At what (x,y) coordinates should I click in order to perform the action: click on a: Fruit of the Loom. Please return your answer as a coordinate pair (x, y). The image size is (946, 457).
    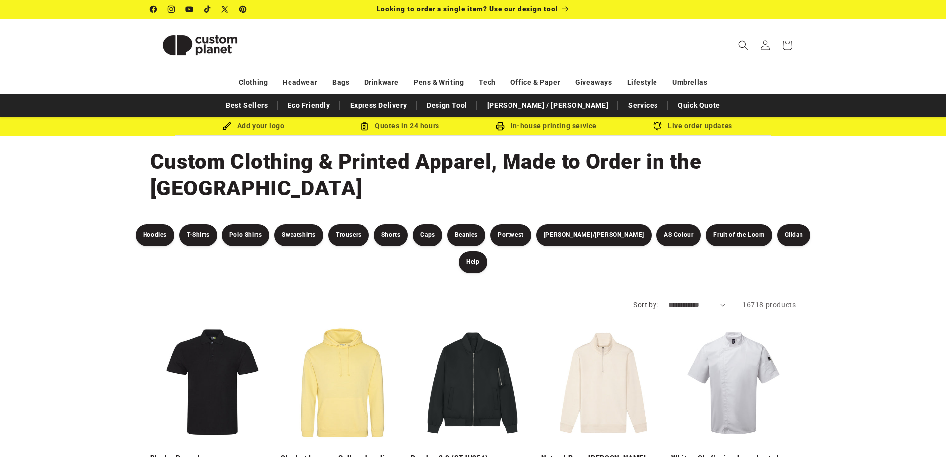
    Looking at the image, I should click on (739, 235).